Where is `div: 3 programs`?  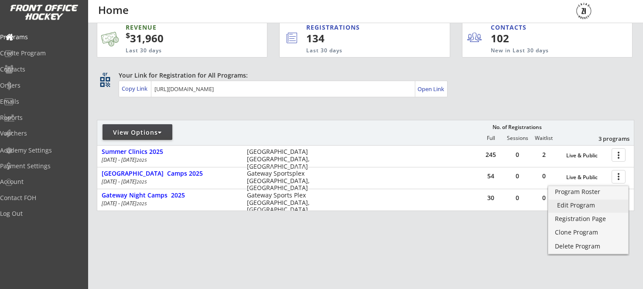 div: 3 programs is located at coordinates (607, 139).